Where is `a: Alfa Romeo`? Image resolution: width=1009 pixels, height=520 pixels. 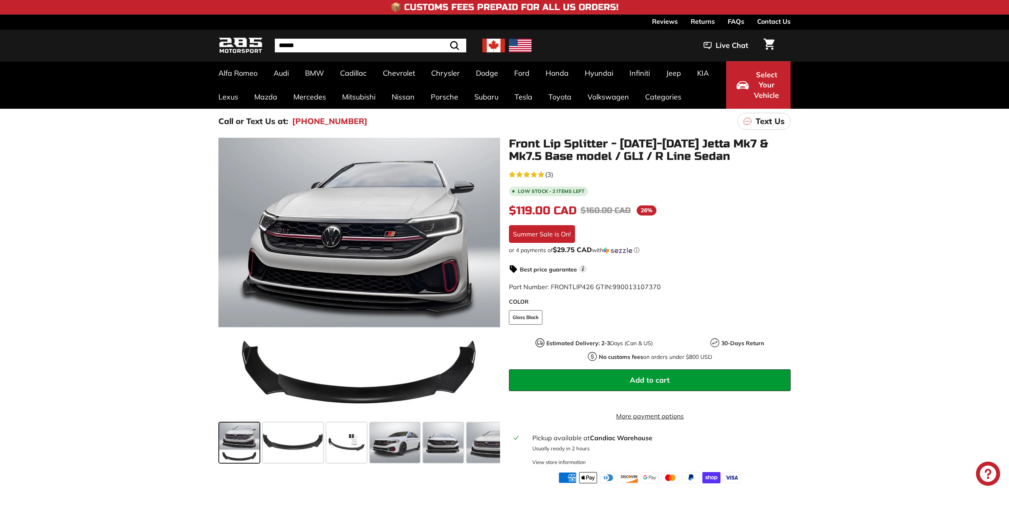 a: Alfa Romeo is located at coordinates (238, 73).